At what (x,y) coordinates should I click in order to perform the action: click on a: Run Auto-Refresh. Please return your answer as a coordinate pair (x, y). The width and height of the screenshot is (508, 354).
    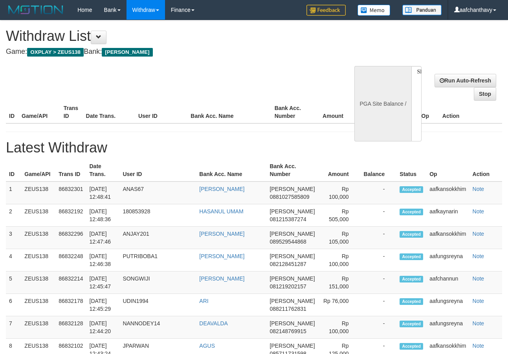
    Looking at the image, I should click on (466, 81).